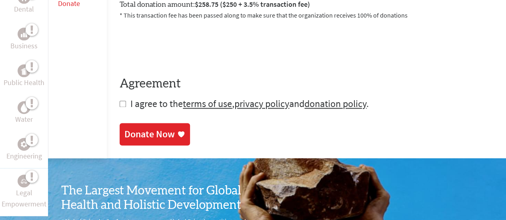  What do you see at coordinates (24, 71) in the screenshot?
I see `div: Public Health` at bounding box center [24, 71].